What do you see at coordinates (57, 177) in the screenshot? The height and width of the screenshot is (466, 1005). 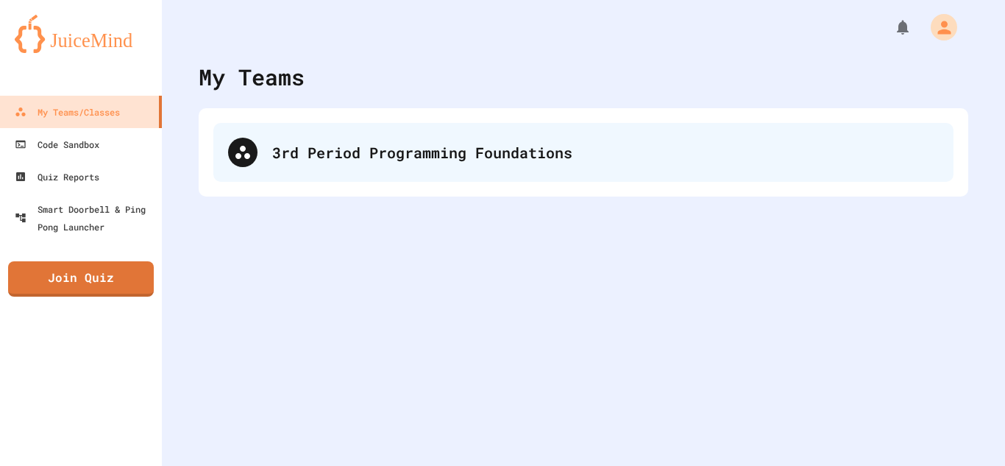 I see `div: Quiz Reports` at bounding box center [57, 177].